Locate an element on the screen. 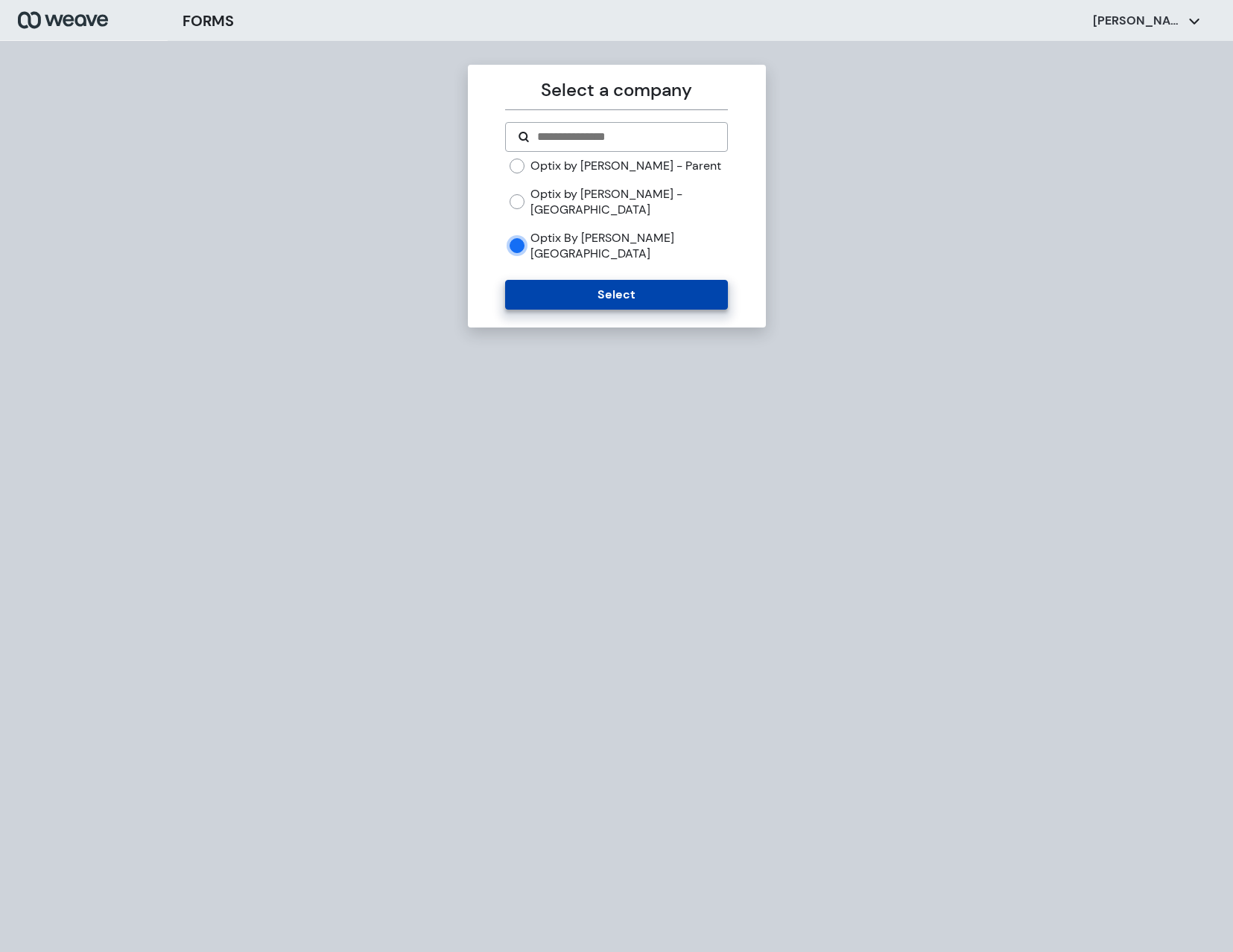 The height and width of the screenshot is (952, 1233). input: Search is located at coordinates (625, 137).